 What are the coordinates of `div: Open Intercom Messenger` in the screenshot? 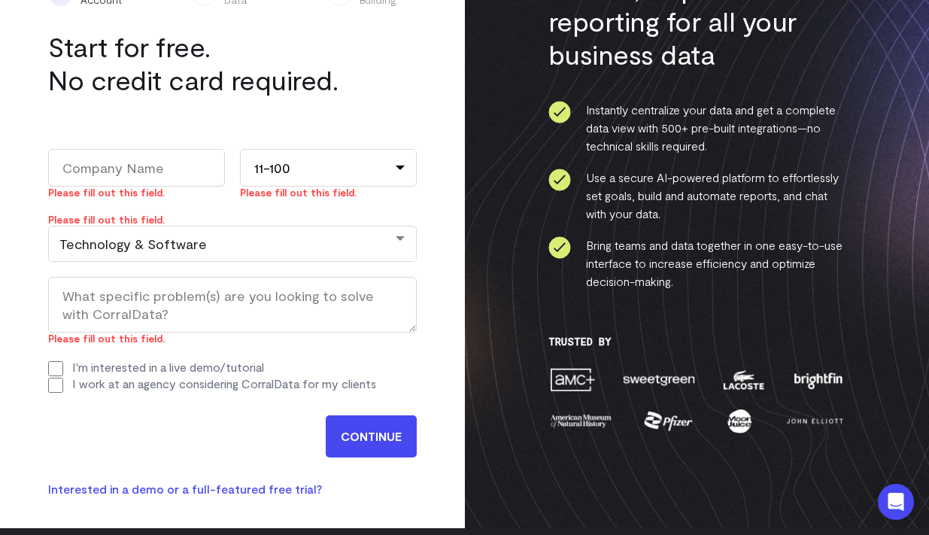 It's located at (896, 502).